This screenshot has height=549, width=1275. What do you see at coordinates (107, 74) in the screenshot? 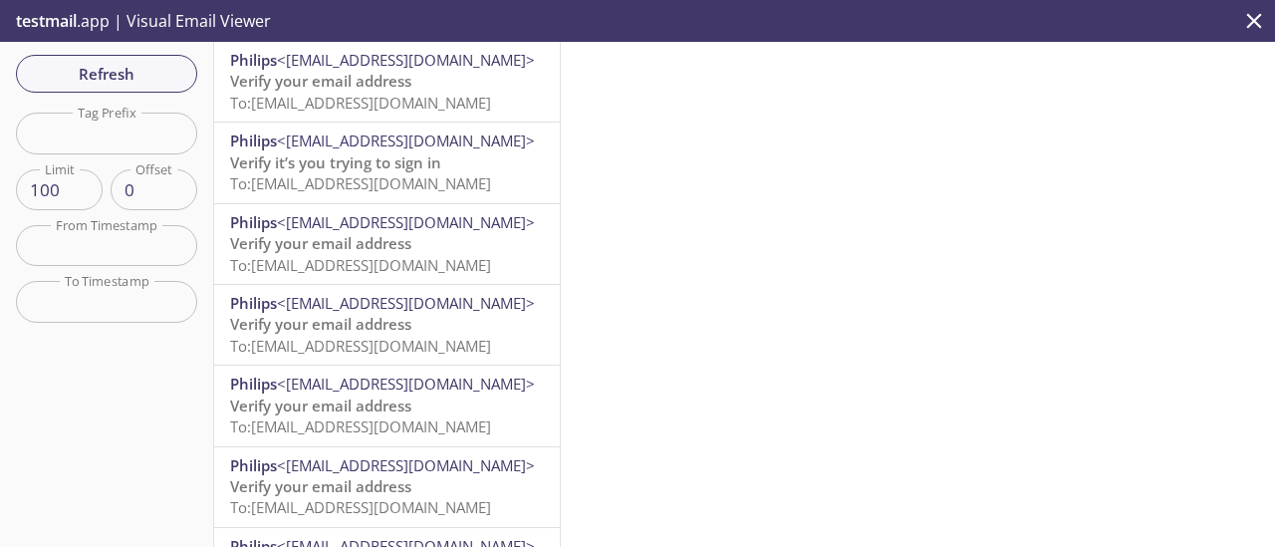
I see `button: Refresh` at bounding box center [107, 74].